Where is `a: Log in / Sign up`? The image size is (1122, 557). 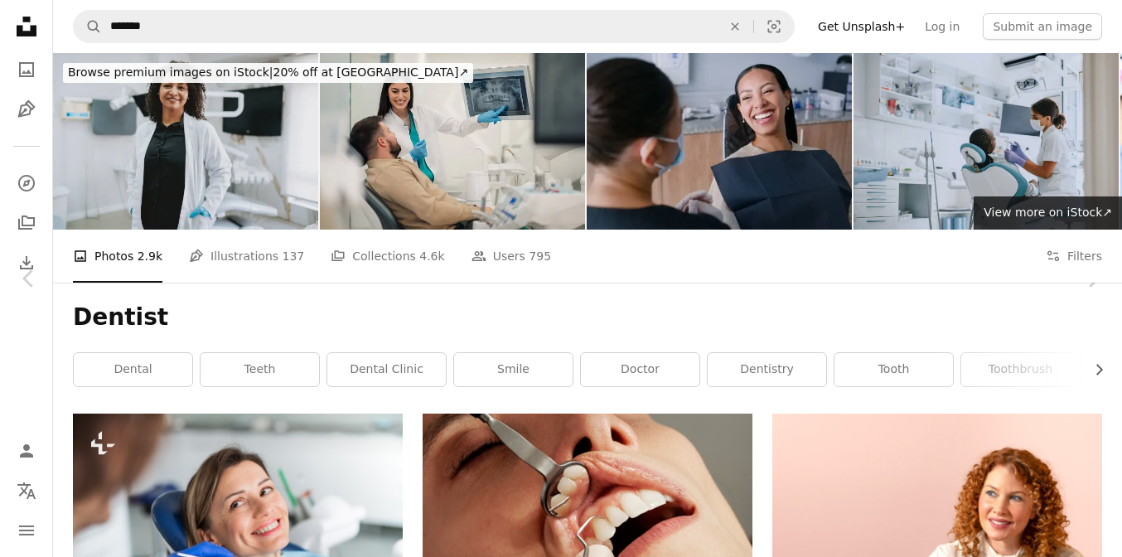 a: Log in / Sign up is located at coordinates (27, 451).